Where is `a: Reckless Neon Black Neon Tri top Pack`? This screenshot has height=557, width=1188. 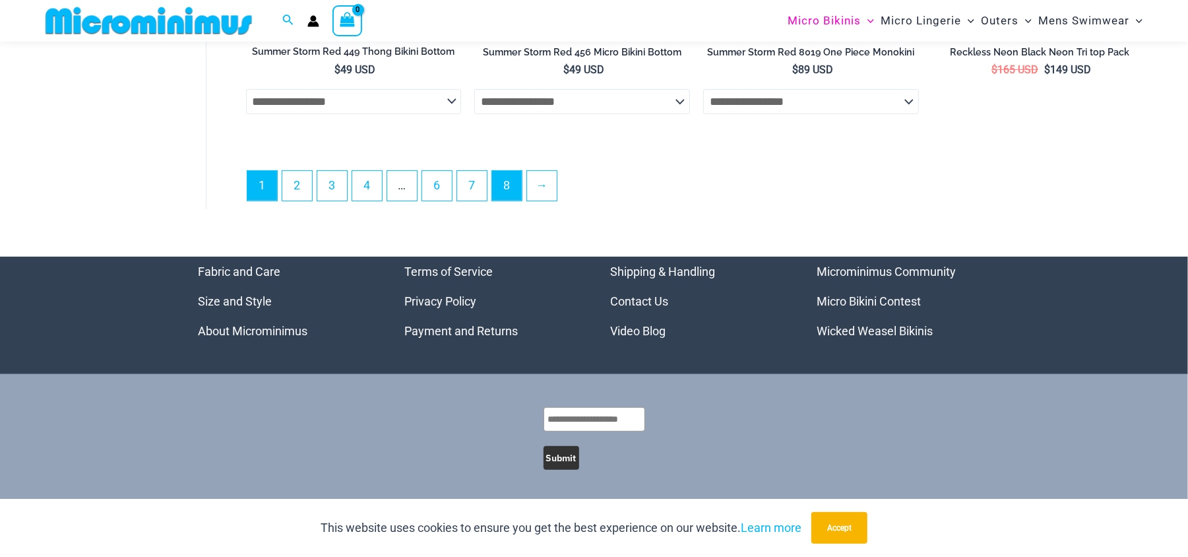
a: Reckless Neon Black Neon Tri top Pack is located at coordinates (1039, 55).